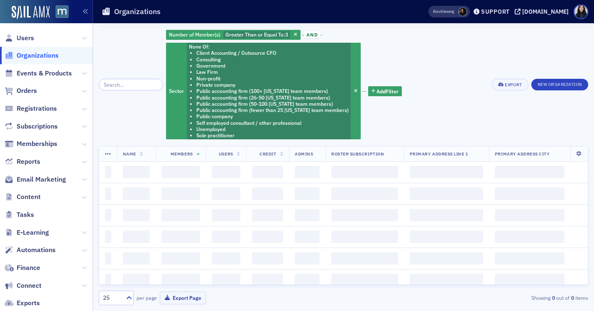 This screenshot has height=311, width=594. Describe the element at coordinates (495, 12) in the screenshot. I see `div: Support` at that location.